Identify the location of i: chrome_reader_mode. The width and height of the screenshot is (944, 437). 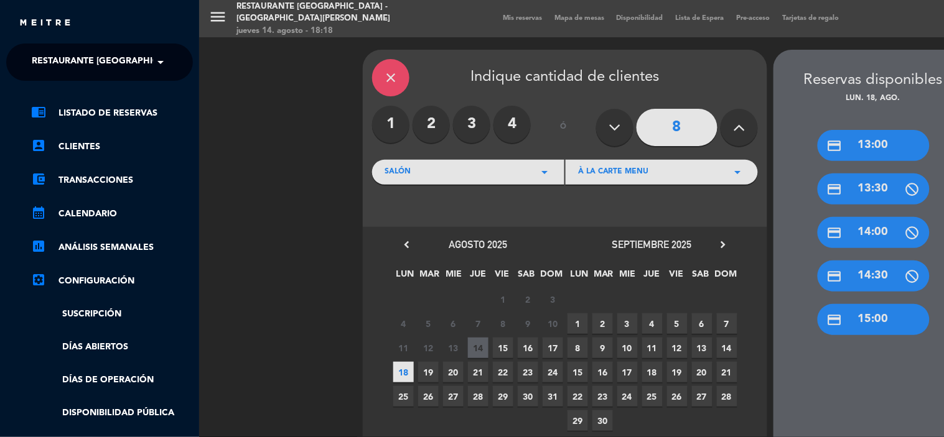
(39, 112).